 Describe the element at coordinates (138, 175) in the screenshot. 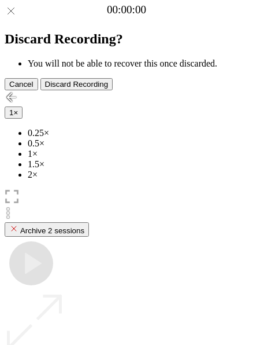

I see `li: 2×` at that location.